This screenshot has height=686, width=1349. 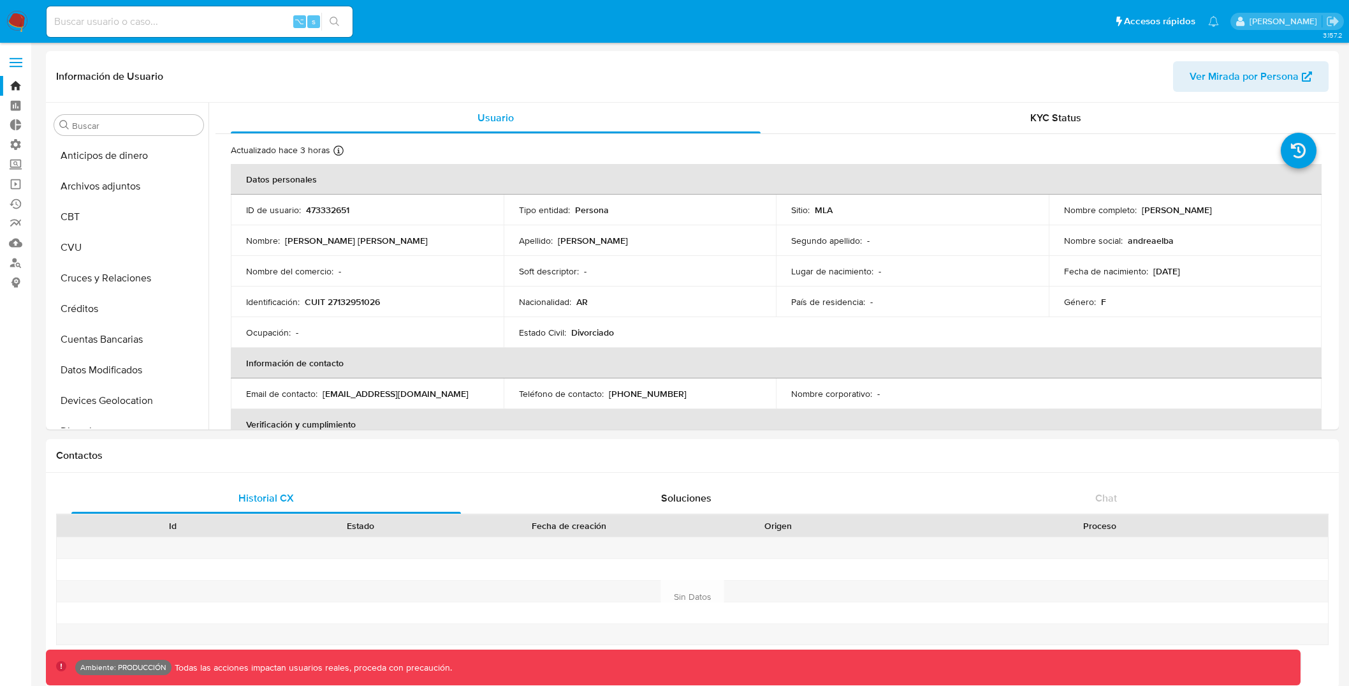 What do you see at coordinates (1286, 21) in the screenshot?
I see `p: ramiro.carbonell@mercadolibre.com.co` at bounding box center [1286, 21].